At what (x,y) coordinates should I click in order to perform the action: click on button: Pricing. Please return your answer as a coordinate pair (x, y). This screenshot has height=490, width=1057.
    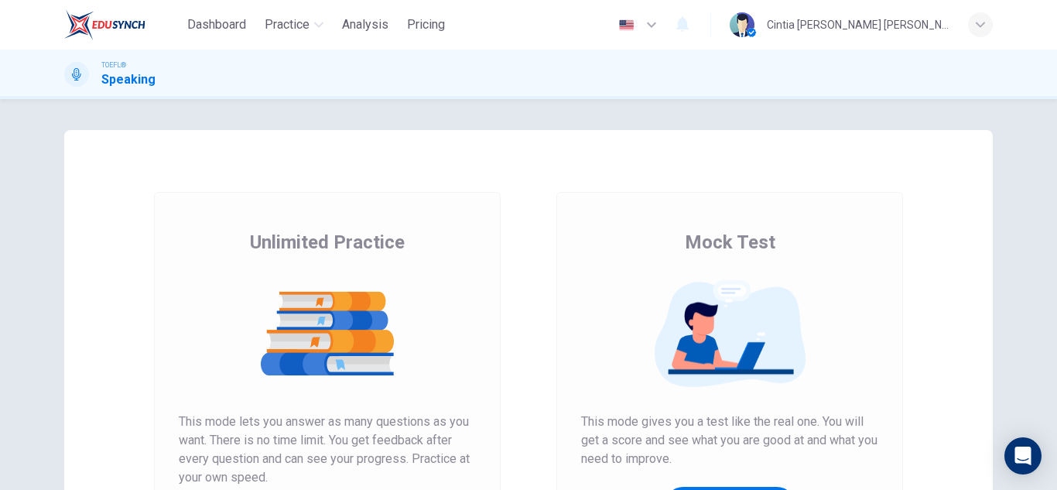
    Looking at the image, I should click on (426, 25).